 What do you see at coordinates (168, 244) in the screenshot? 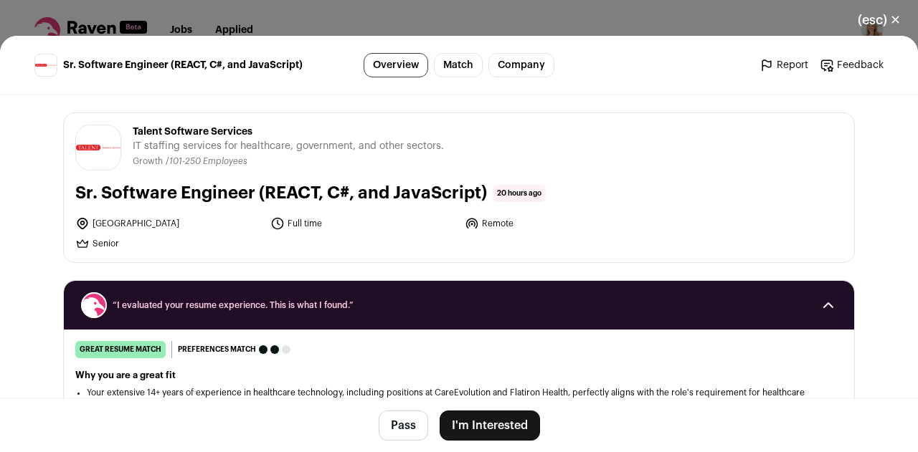
I see `li: Senior` at bounding box center [168, 244].